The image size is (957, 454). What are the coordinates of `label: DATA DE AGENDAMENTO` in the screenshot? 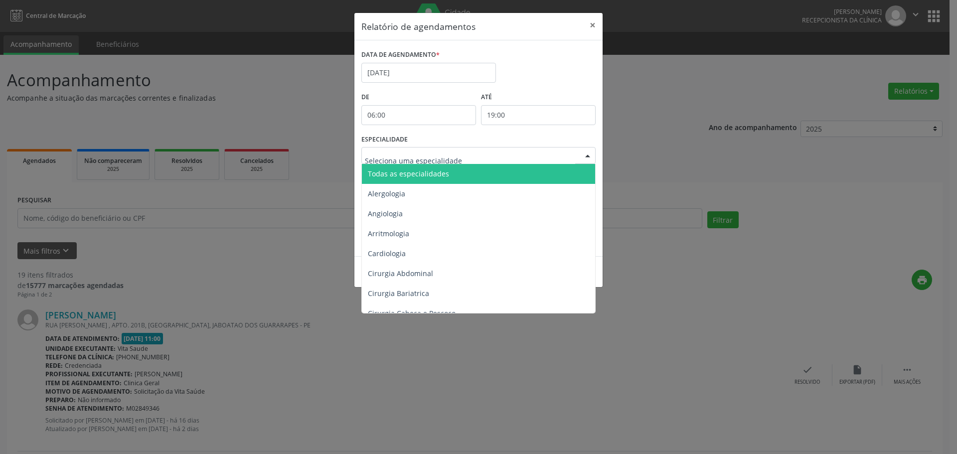 It's located at (400, 55).